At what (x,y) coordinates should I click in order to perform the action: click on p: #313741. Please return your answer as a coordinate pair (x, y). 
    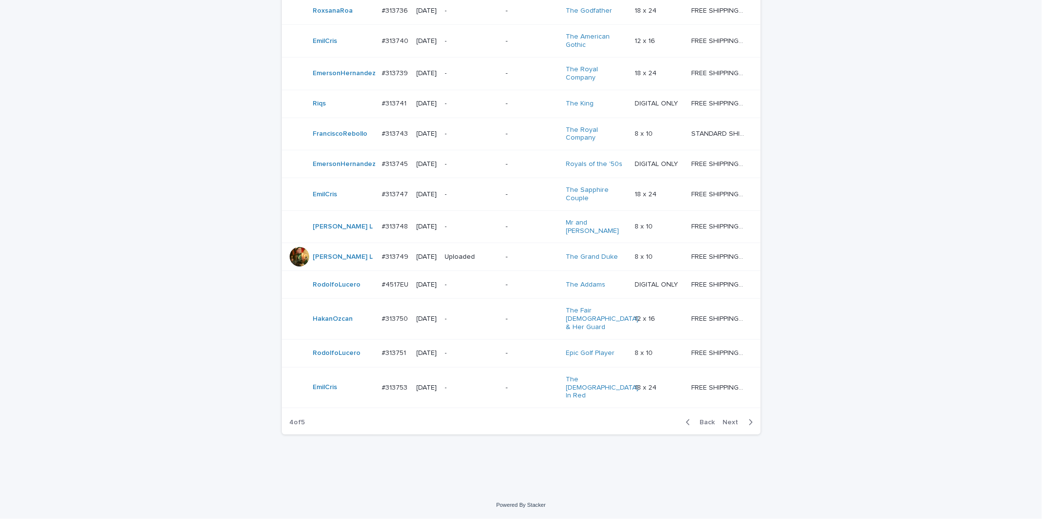
    Looking at the image, I should click on (395, 103).